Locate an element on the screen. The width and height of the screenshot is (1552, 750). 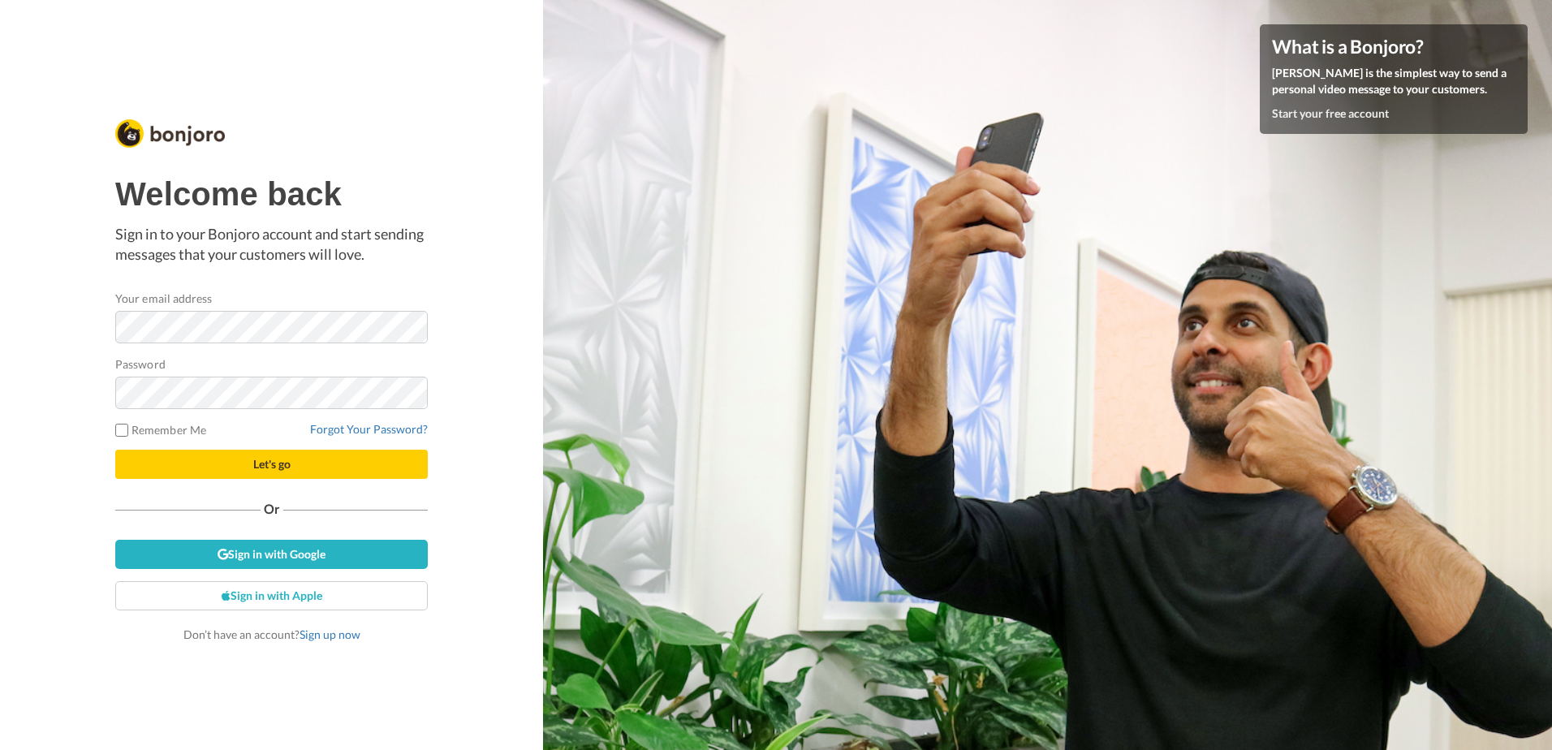
a: Sign in with Apple is located at coordinates (271, 596).